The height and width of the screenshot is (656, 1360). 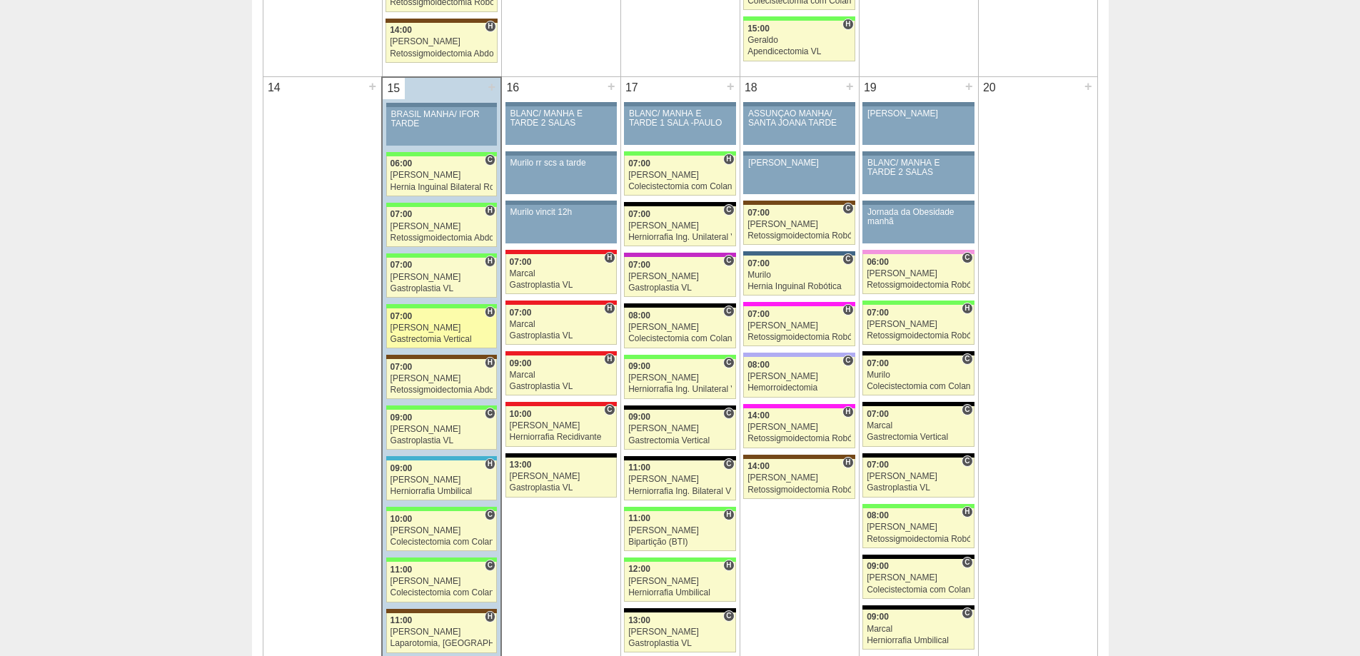 What do you see at coordinates (918, 630) in the screenshot?
I see `a: C 09:00 Marcal Herniorrafia Umbilical` at bounding box center [918, 630].